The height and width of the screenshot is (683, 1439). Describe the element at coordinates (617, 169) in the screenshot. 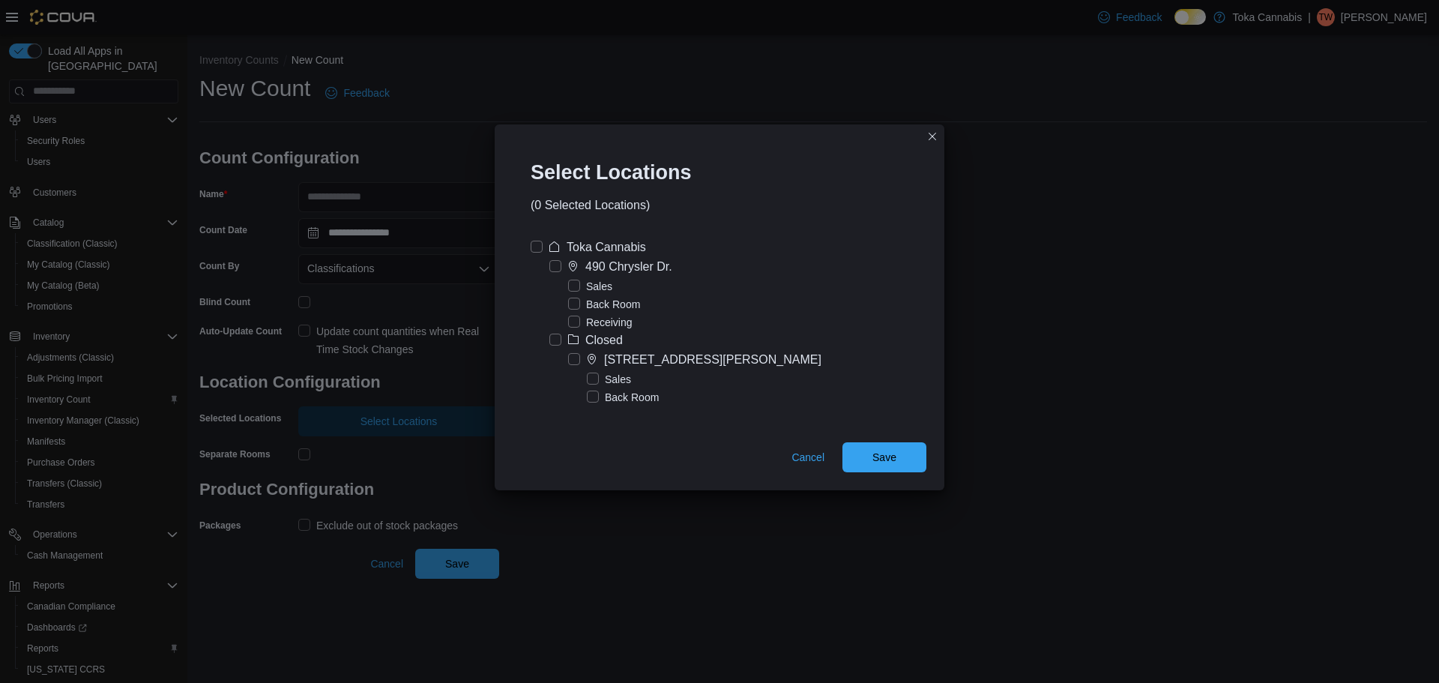

I see `div: Select Locations` at that location.